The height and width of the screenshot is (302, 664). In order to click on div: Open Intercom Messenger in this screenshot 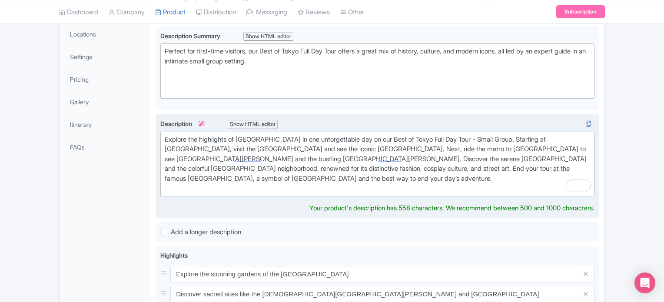, I will do `click(645, 283)`.